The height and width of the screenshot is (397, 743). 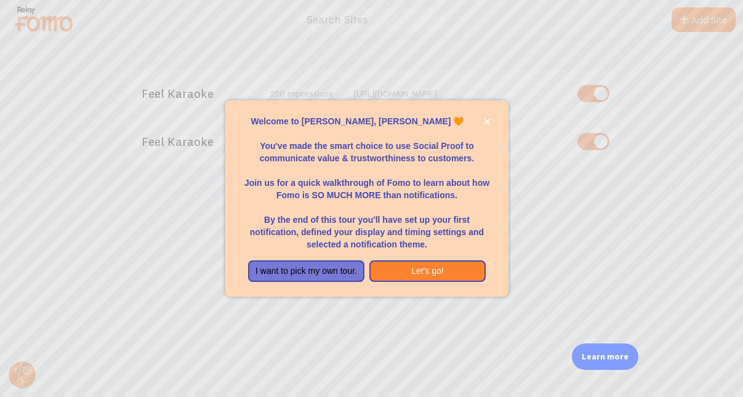 I want to click on div: Learn more, so click(x=605, y=356).